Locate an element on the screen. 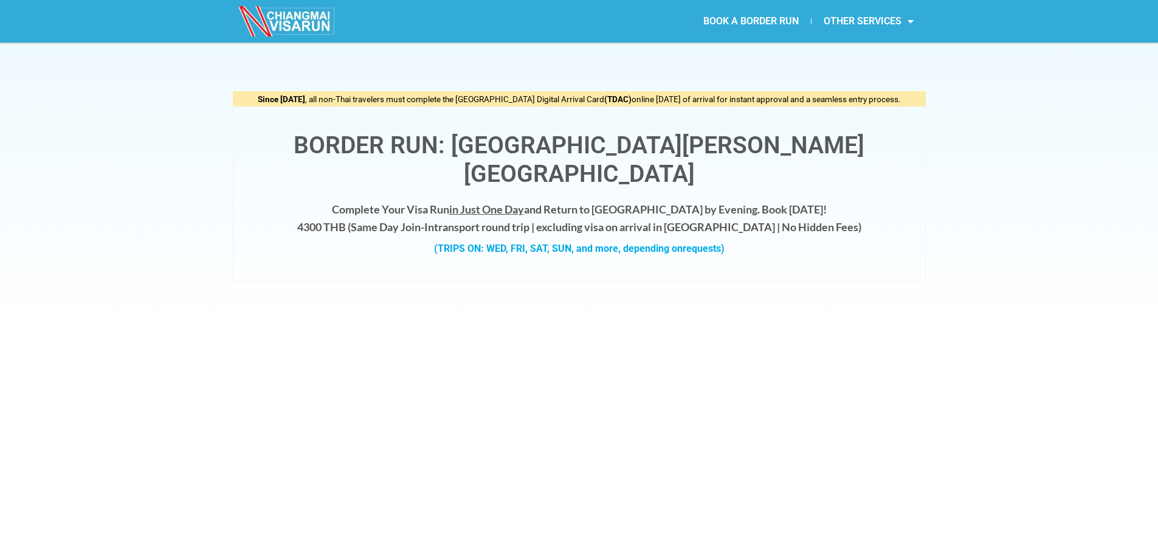 The height and width of the screenshot is (559, 1158). strong: (TDAC) is located at coordinates (618, 99).